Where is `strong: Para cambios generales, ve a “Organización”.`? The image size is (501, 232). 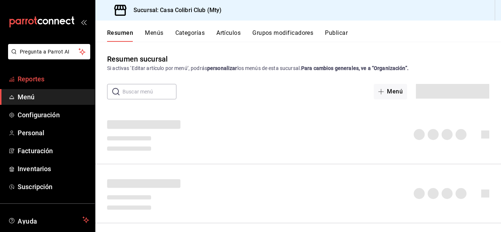 strong: Para cambios generales, ve a “Organización”. is located at coordinates (355, 68).